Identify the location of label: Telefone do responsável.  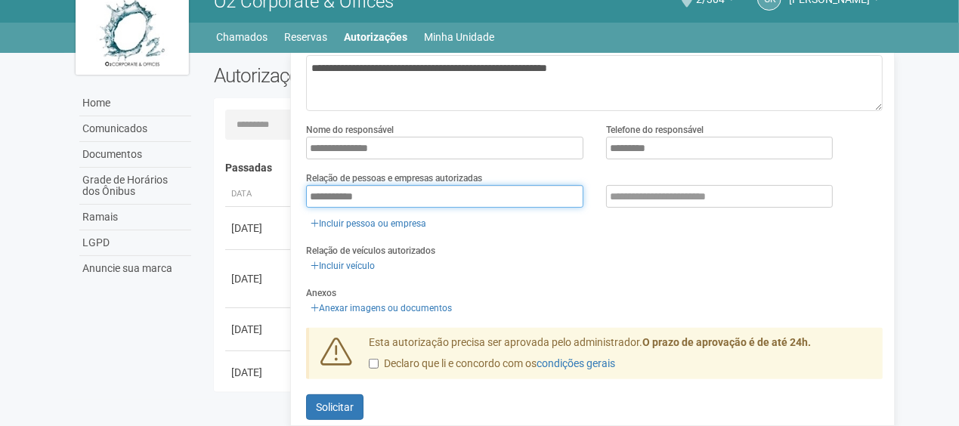
(655, 130).